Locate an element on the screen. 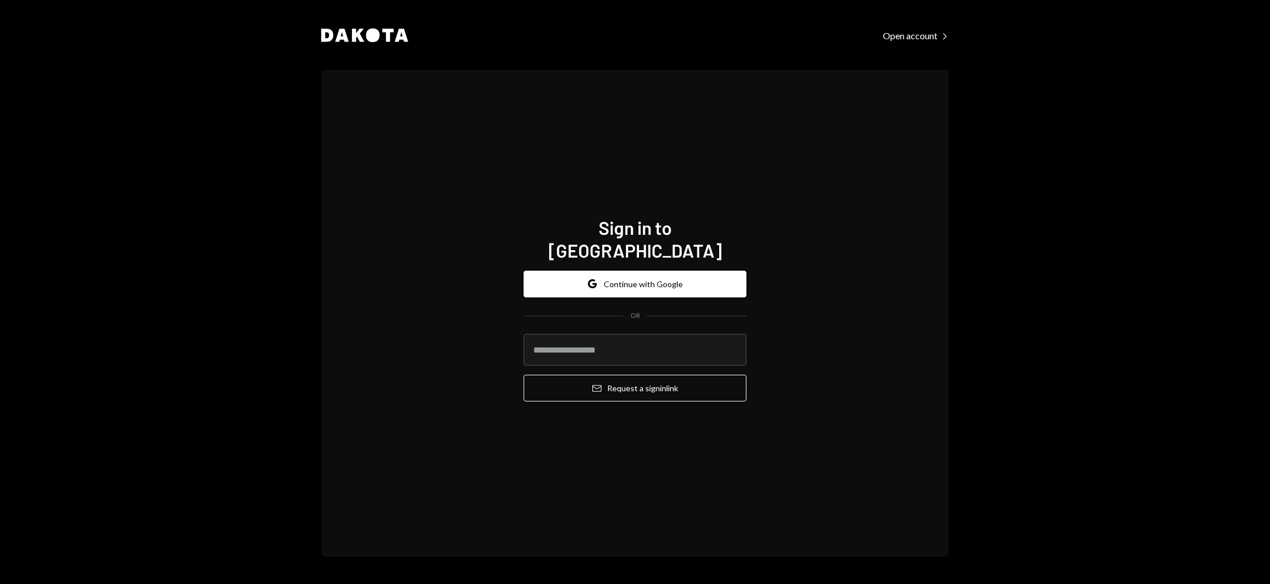  div: Open account is located at coordinates (916, 36).